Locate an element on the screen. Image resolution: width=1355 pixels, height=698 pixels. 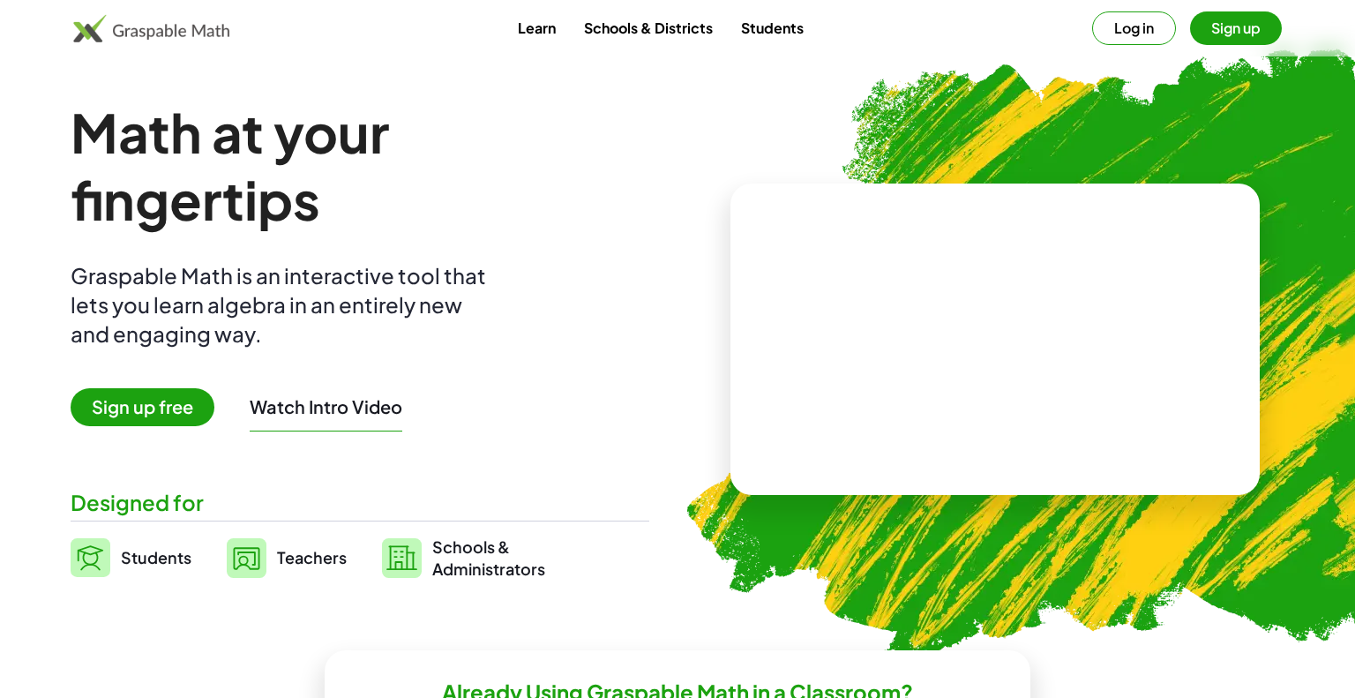
h1: Math at your fingertips is located at coordinates (351, 166).